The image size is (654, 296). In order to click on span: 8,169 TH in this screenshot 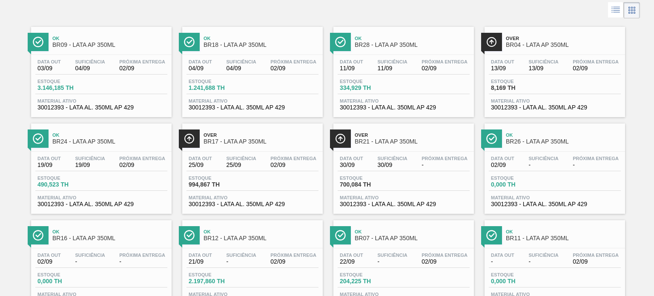, I will do `click(521, 88)`.